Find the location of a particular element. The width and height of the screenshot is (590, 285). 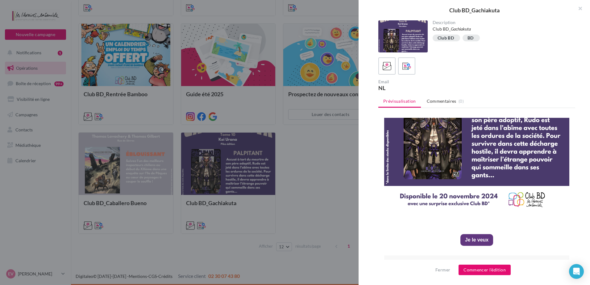

div: NL is located at coordinates (426, 88).